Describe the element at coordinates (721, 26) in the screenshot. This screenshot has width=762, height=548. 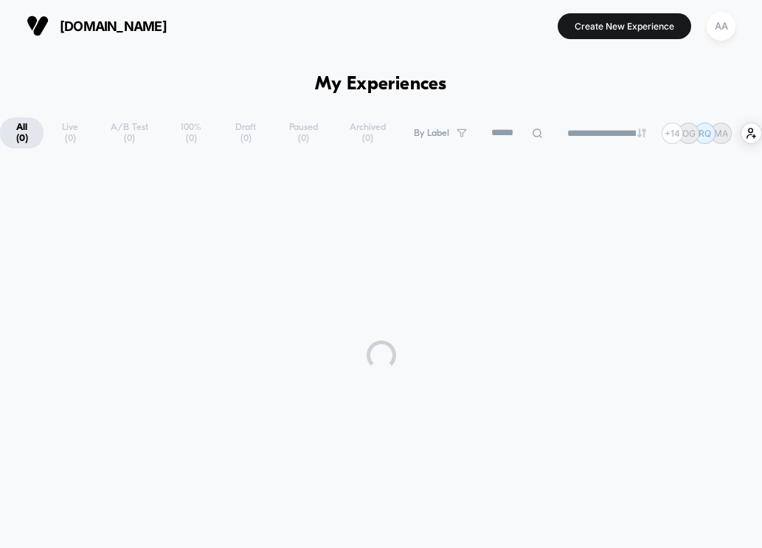
I see `div: AA` at that location.